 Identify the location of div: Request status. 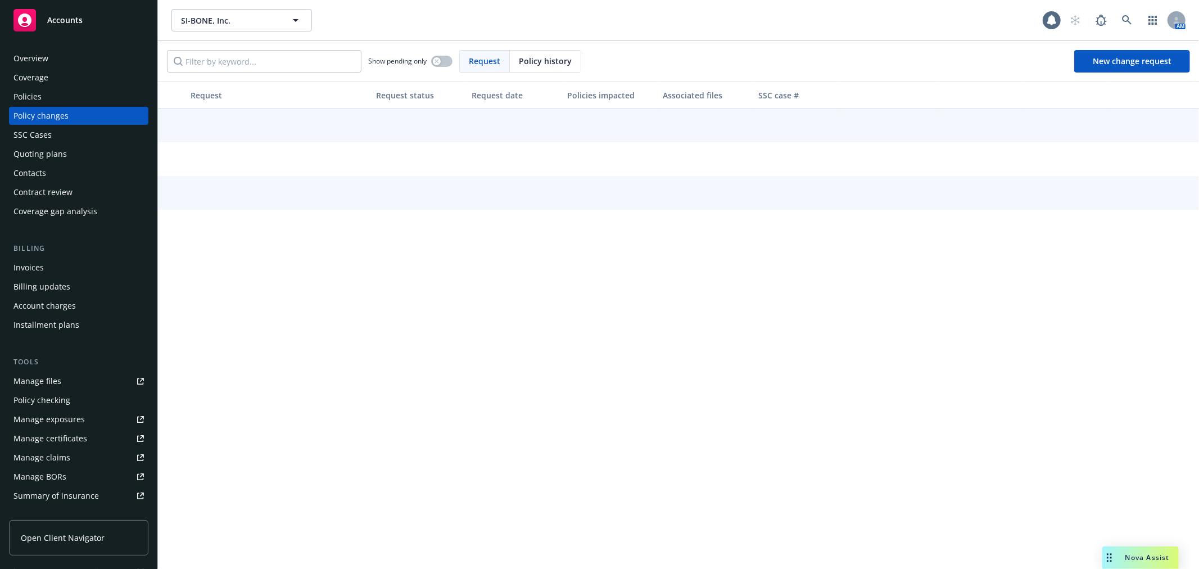
(419, 95).